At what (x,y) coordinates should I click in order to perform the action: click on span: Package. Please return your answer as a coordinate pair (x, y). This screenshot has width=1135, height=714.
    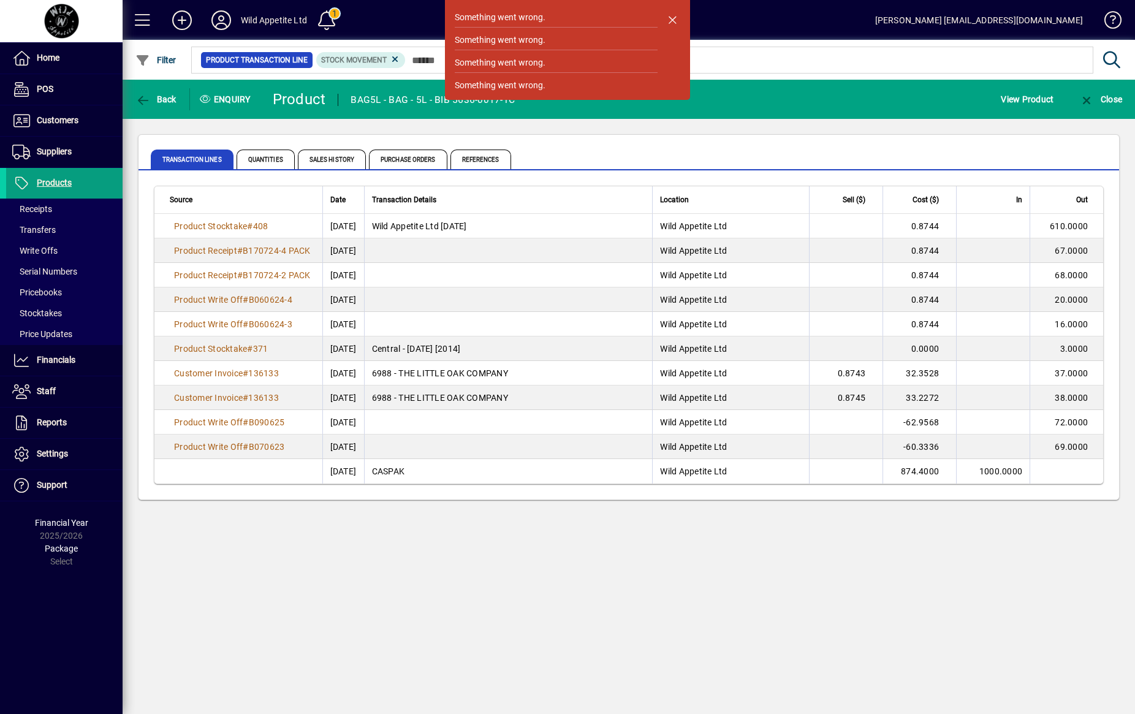
    Looking at the image, I should click on (61, 548).